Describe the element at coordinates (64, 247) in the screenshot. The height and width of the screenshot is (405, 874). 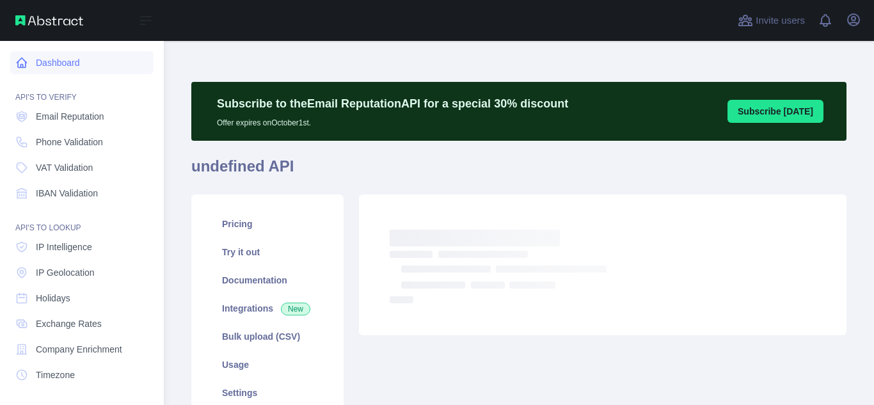
I see `span: IP Intelligence` at that location.